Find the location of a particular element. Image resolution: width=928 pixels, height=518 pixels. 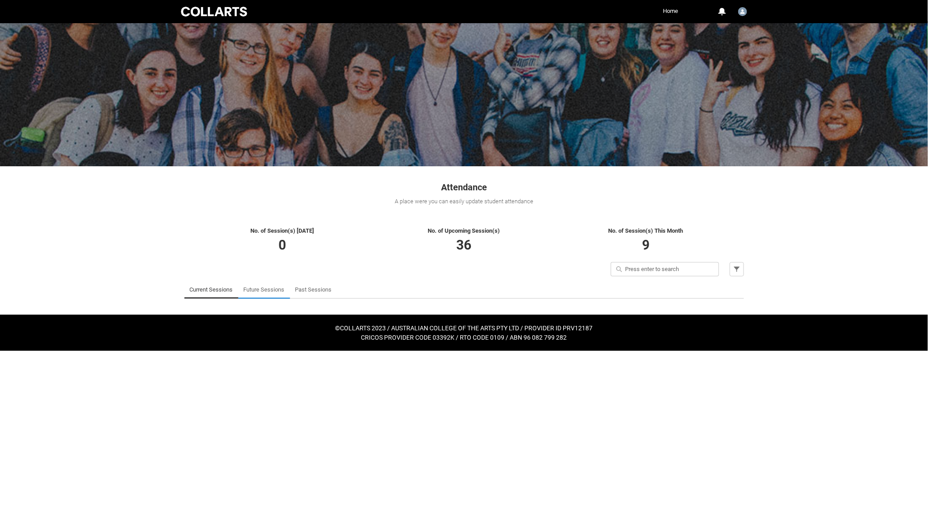

div: A place were you can easily update student attendance is located at coordinates (464, 201).